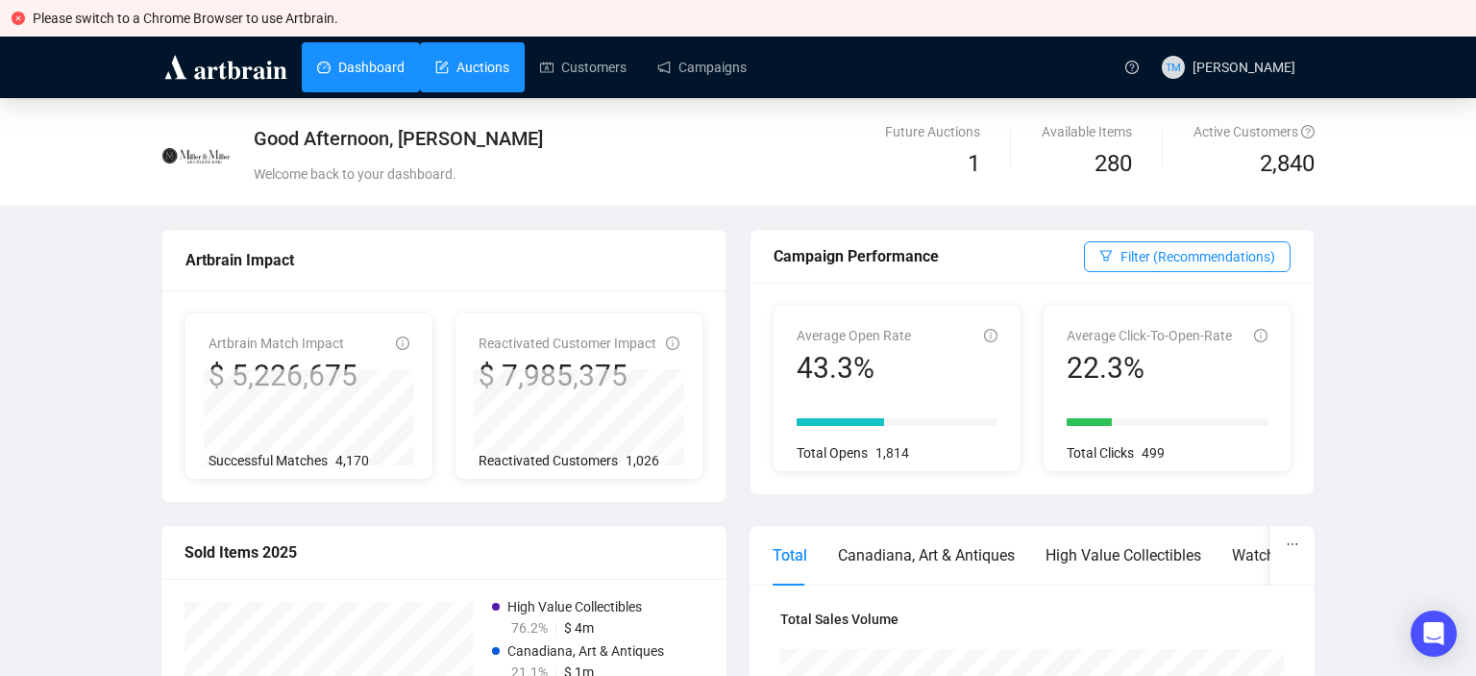  What do you see at coordinates (226, 67) in the screenshot?
I see `img: logo` at bounding box center [226, 67].